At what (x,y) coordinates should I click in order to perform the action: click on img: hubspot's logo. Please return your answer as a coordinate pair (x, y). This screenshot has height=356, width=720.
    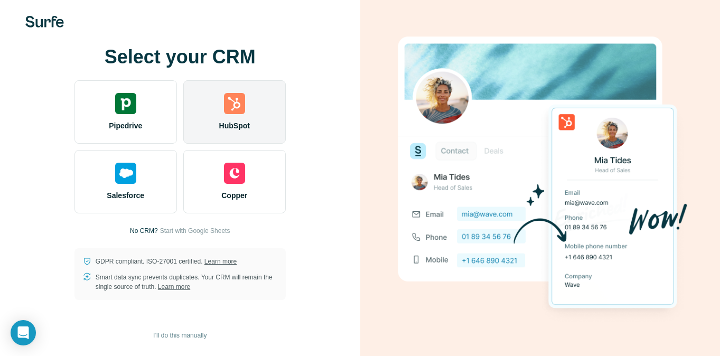
    Looking at the image, I should click on (234, 104).